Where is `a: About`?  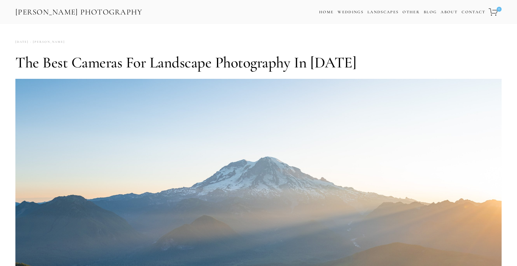
a: About is located at coordinates (449, 12).